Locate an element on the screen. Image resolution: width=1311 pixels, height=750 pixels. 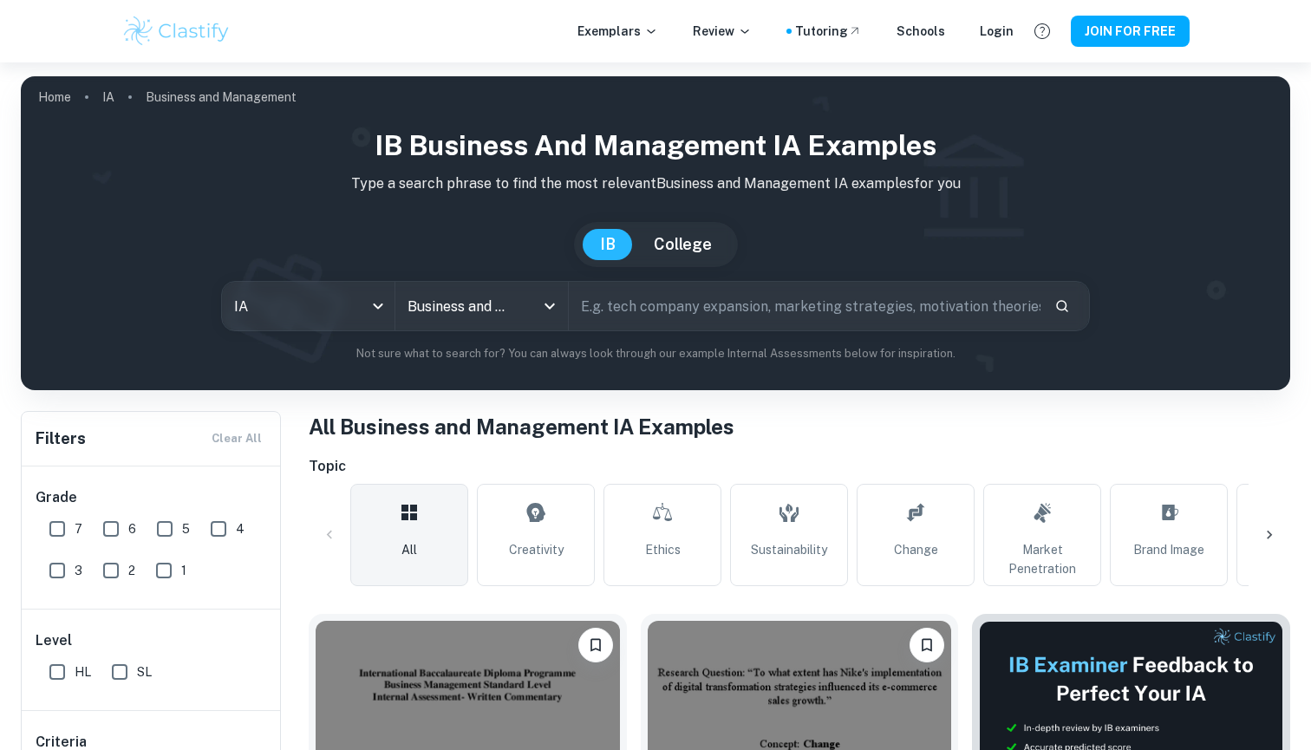
span: 4 is located at coordinates (240, 529).